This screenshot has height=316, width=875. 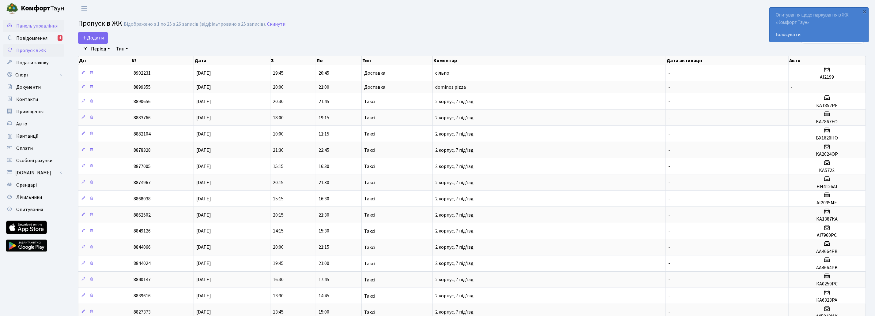 I want to click on span: 21:15, so click(x=324, y=248).